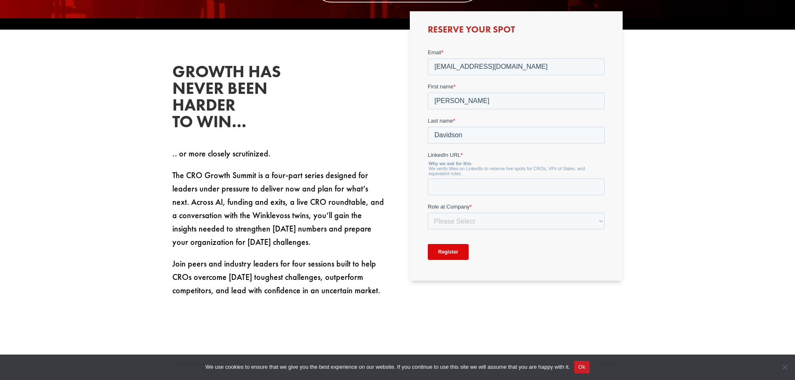  I want to click on strong: Why we ask for this, so click(22, 115).